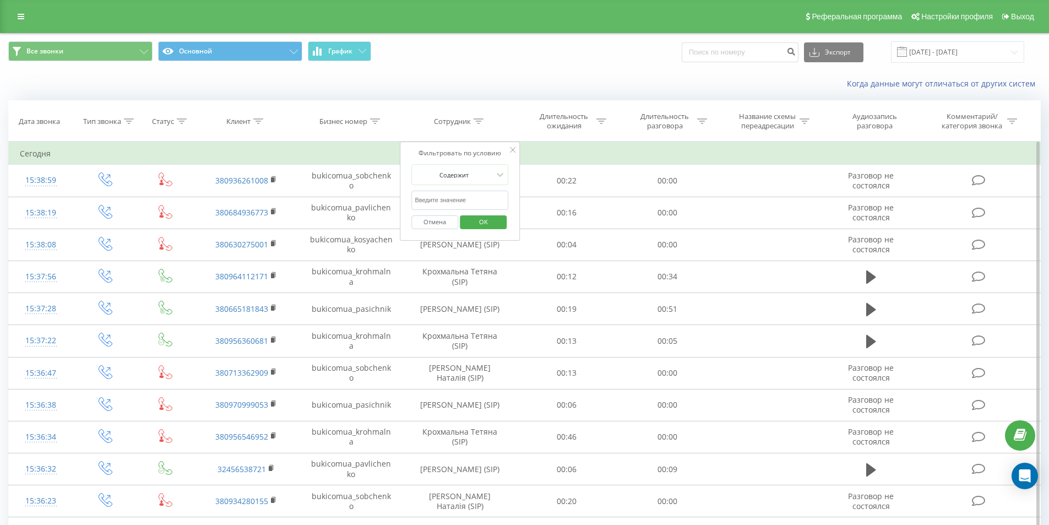  Describe the element at coordinates (525, 154) in the screenshot. I see `td: Сегодня` at that location.